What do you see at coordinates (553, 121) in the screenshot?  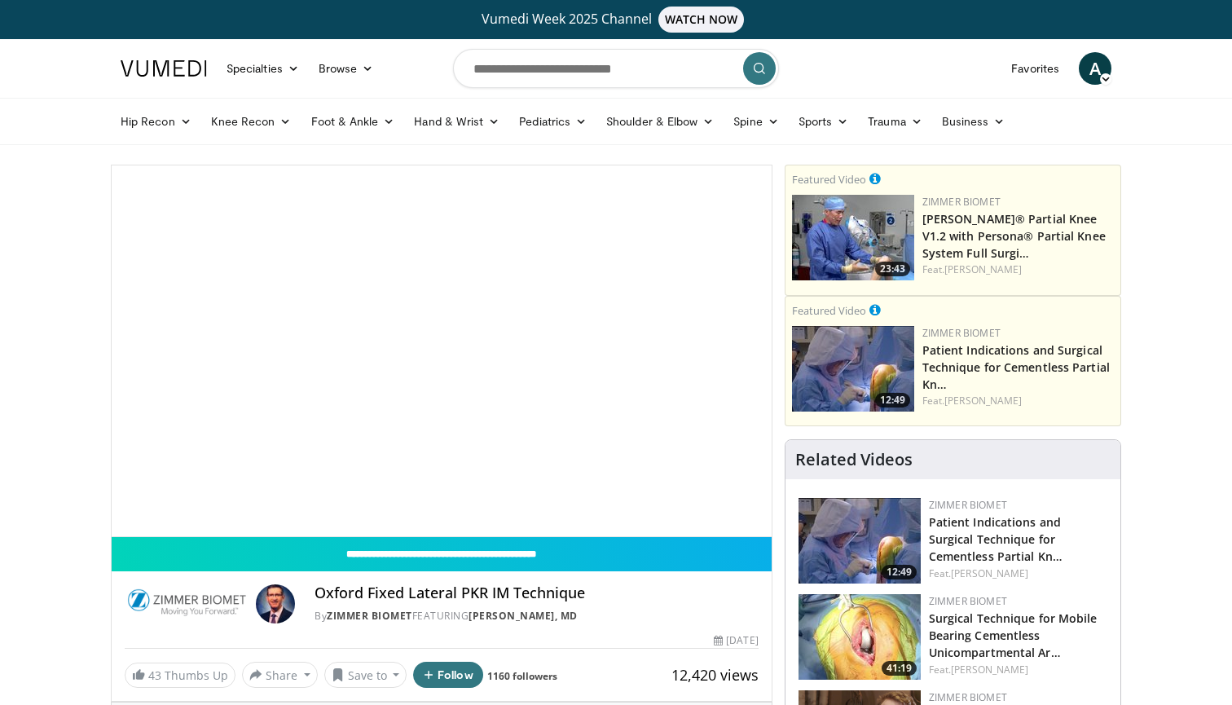 I see `a: Pediatrics` at bounding box center [553, 121].